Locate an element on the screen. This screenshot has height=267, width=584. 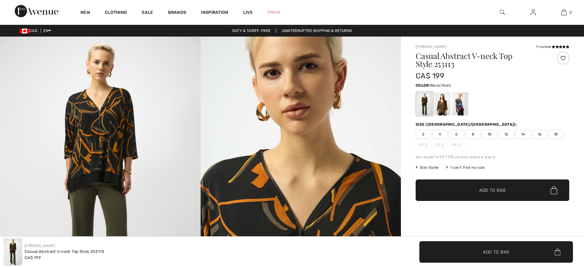
a: Sign In is located at coordinates (533, 12).